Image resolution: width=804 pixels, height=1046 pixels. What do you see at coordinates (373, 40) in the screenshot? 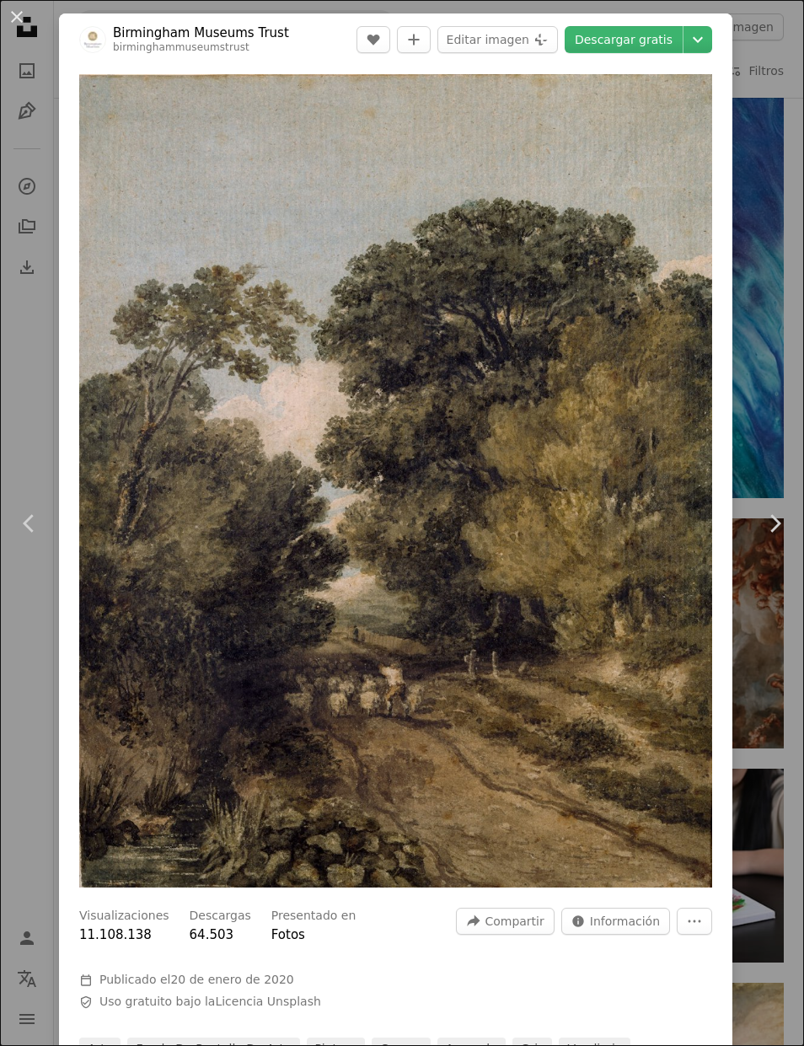
I see `button: Me gusta` at bounding box center [373, 40].